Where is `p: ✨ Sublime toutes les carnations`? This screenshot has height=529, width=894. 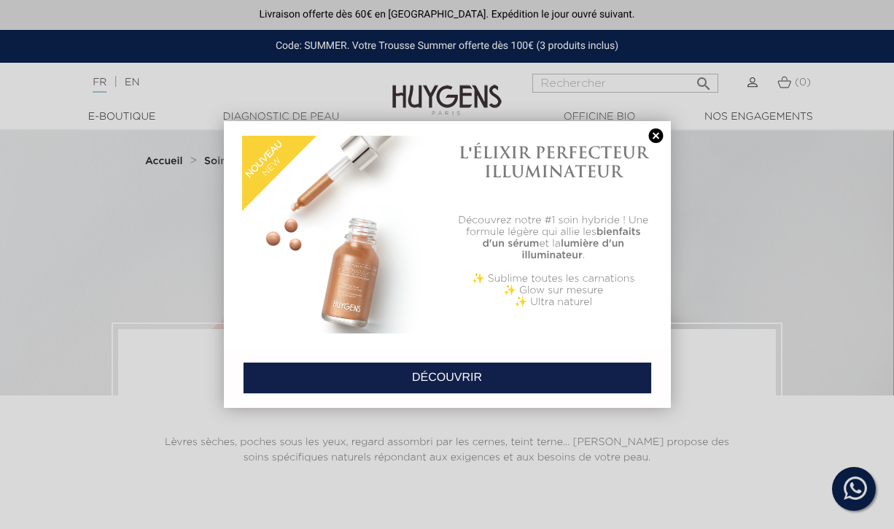 p: ✨ Sublime toutes les carnations is located at coordinates (553, 279).